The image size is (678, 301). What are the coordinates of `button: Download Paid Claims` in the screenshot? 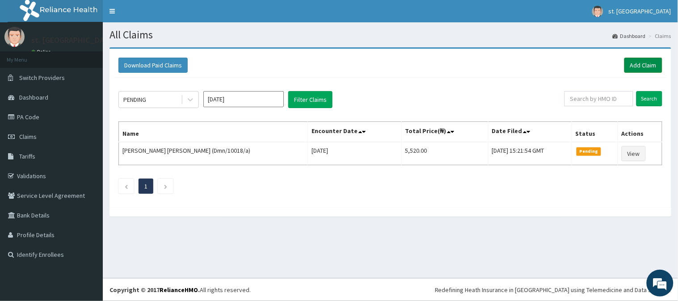 It's located at (153, 65).